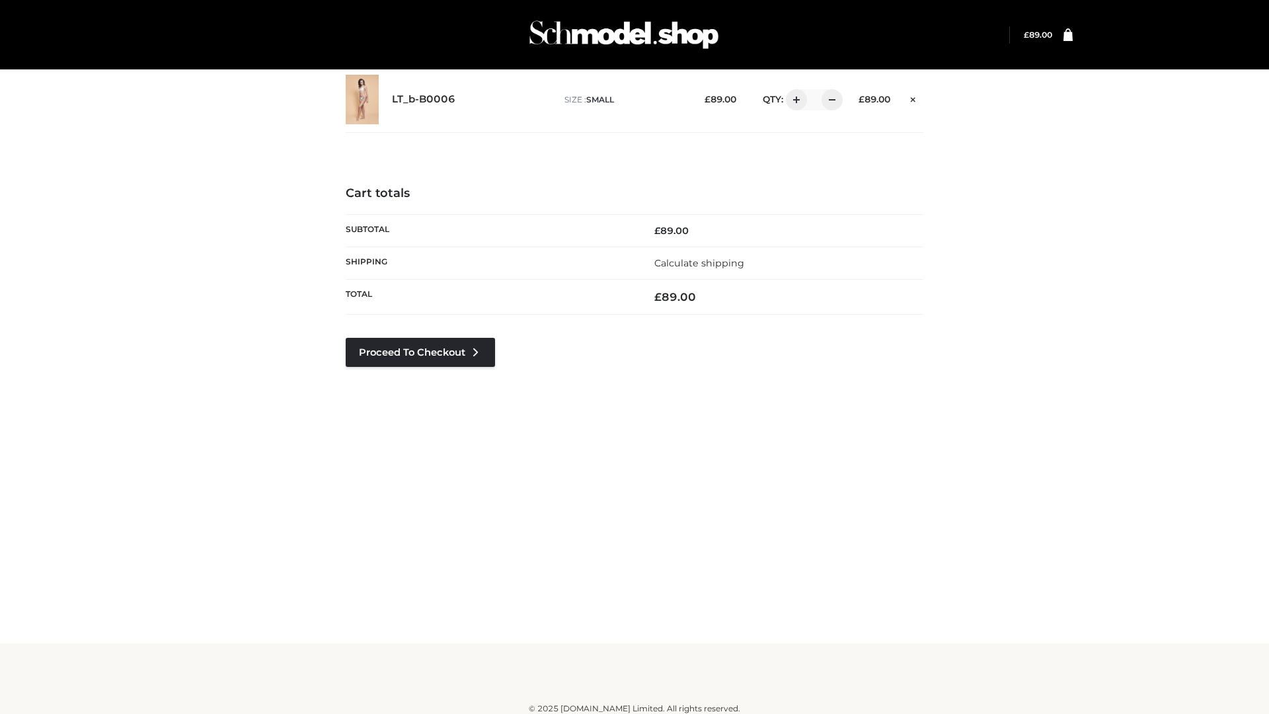  I want to click on th: Shipping, so click(490, 262).